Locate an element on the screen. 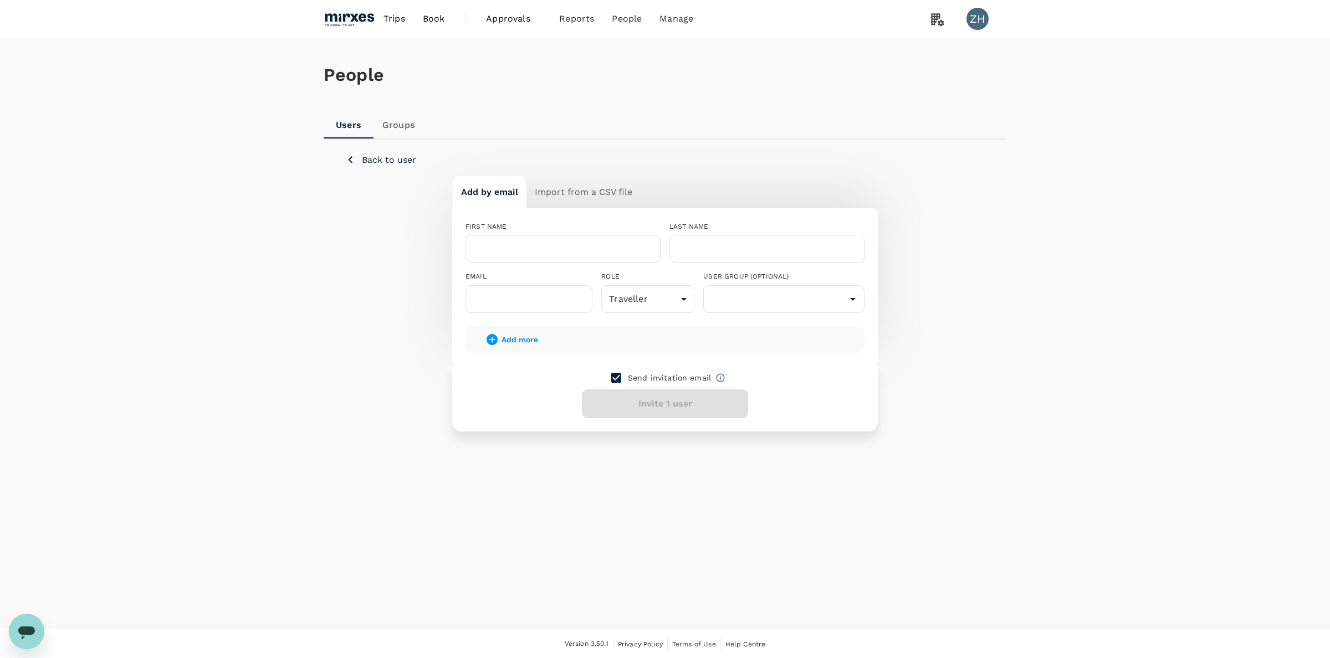 This screenshot has width=1330, height=658. h6: Import from a CSV file is located at coordinates (583, 192).